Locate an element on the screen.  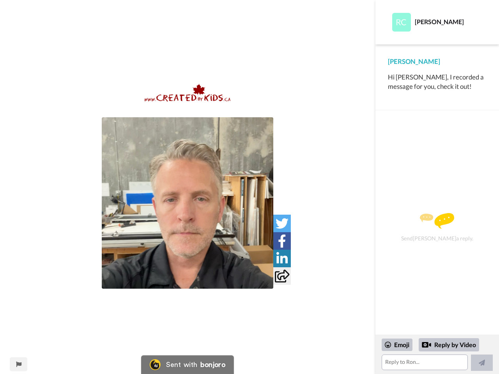
img: message.svg is located at coordinates (437, 221).